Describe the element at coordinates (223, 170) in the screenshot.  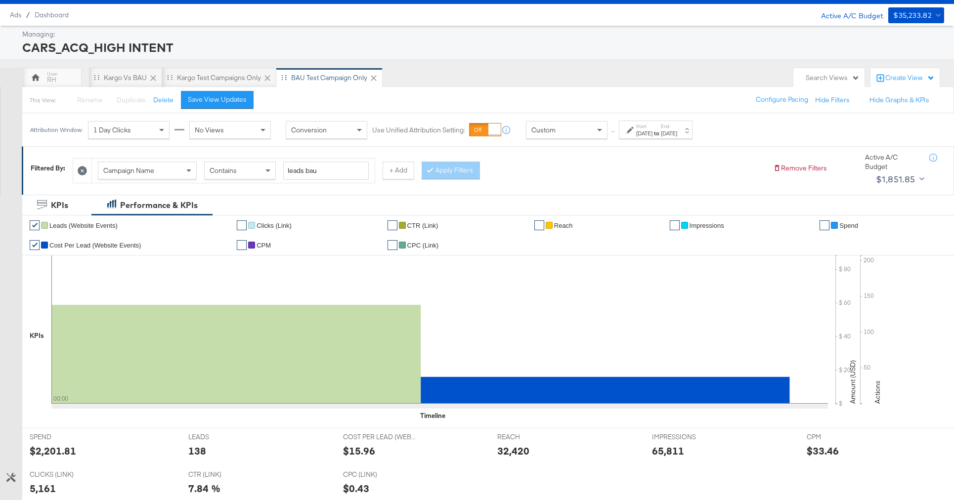
I see `span: Contains` at that location.